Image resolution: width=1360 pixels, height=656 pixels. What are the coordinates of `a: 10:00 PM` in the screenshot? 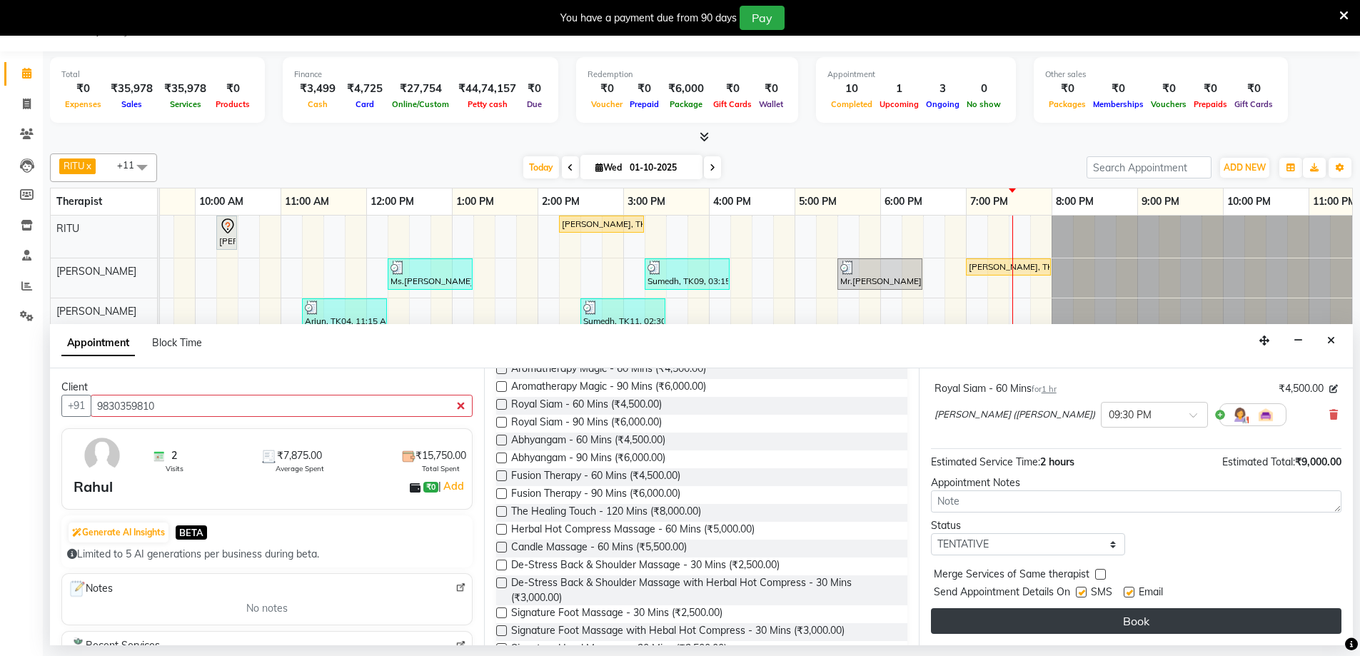 It's located at (1249, 201).